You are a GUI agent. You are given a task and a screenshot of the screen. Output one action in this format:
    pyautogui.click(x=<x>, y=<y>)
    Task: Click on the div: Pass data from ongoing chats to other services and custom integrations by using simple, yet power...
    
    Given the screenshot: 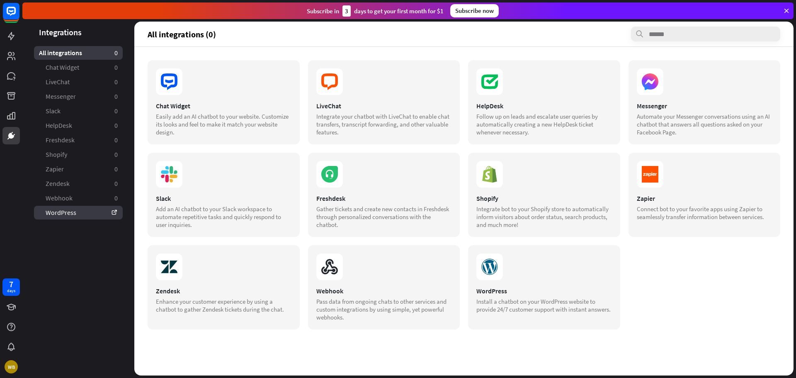 What is the action you would take?
    pyautogui.click(x=384, y=309)
    